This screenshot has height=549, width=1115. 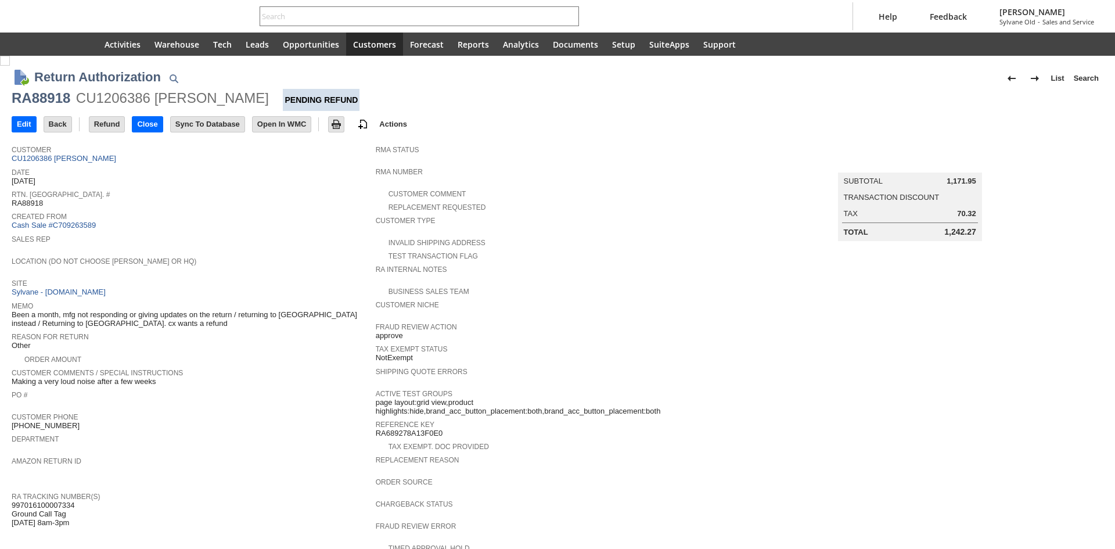 What do you see at coordinates (207, 124) in the screenshot?
I see `input: Sync To Database` at bounding box center [207, 124].